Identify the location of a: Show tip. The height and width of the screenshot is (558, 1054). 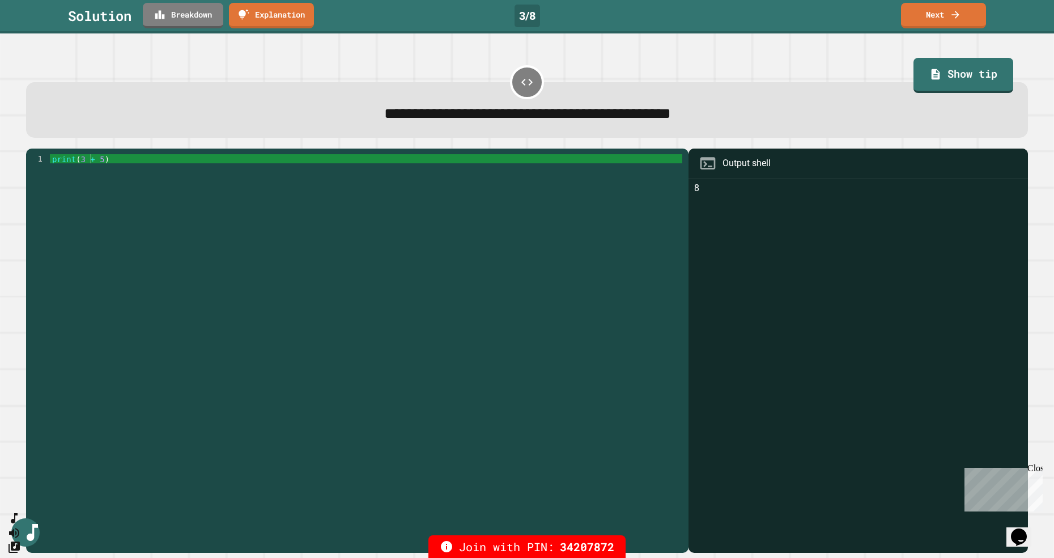
(963, 75).